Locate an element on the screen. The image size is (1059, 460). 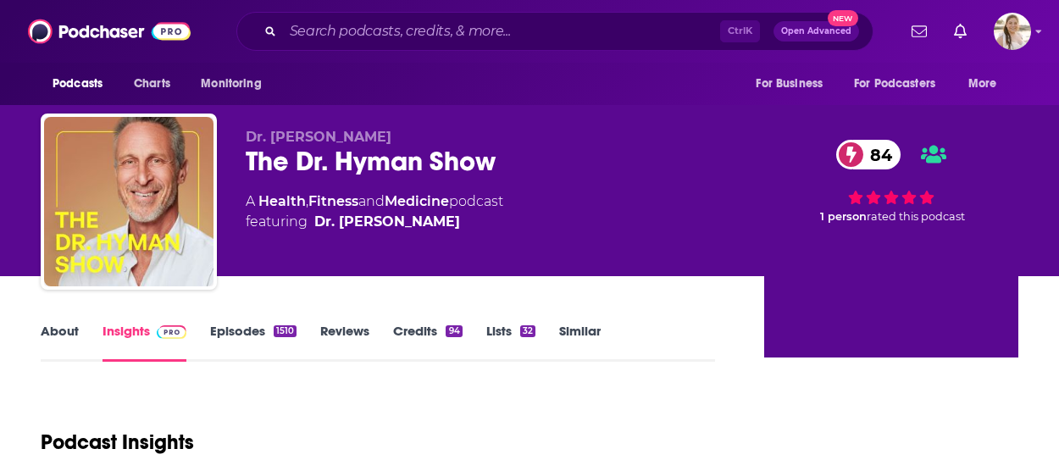
span: Logged in as acquavie is located at coordinates (1013, 31).